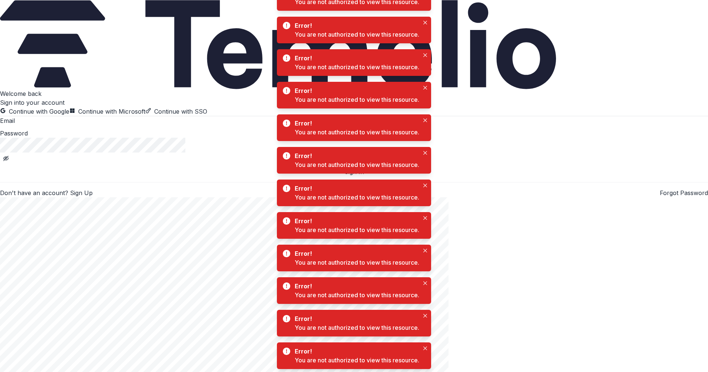  What do you see at coordinates (176, 112) in the screenshot?
I see `button: Continue with SSO` at bounding box center [176, 112].